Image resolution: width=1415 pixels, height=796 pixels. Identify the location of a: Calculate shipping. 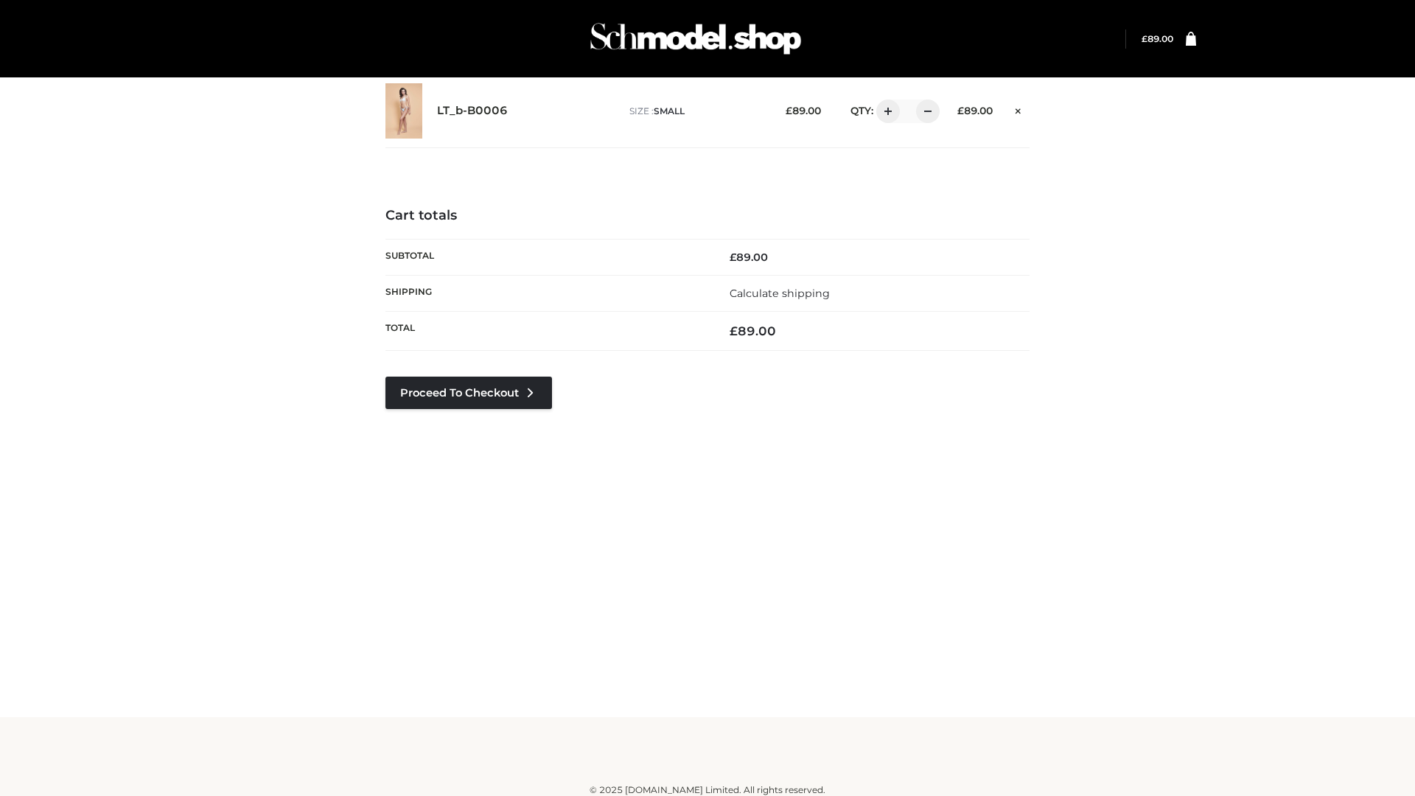
(779, 293).